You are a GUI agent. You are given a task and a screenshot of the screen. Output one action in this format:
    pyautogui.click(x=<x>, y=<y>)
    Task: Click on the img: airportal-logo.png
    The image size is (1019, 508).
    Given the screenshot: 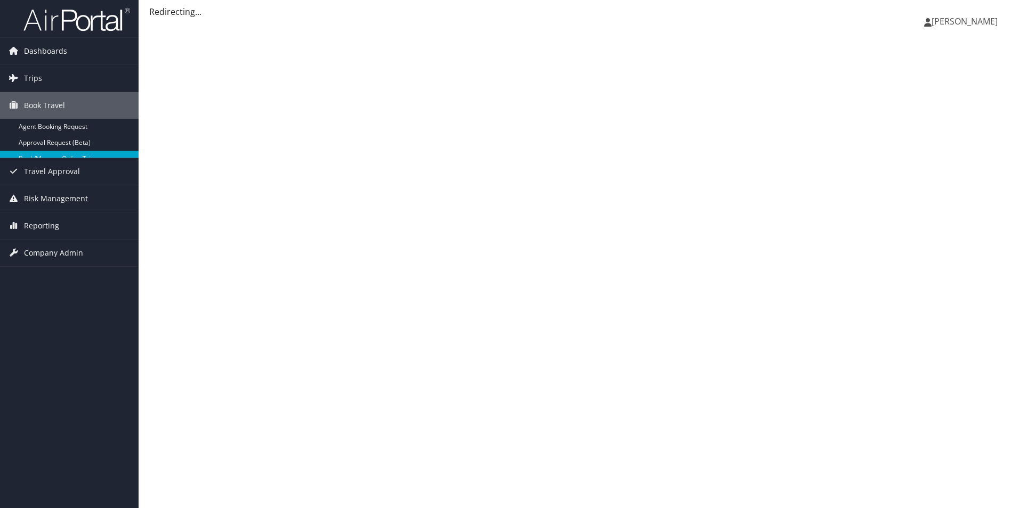 What is the action you would take?
    pyautogui.click(x=77, y=19)
    